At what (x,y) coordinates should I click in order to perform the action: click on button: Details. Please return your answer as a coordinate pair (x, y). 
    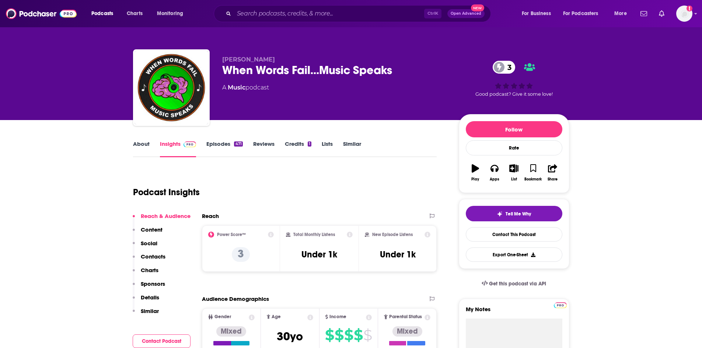
    Looking at the image, I should click on (146, 301).